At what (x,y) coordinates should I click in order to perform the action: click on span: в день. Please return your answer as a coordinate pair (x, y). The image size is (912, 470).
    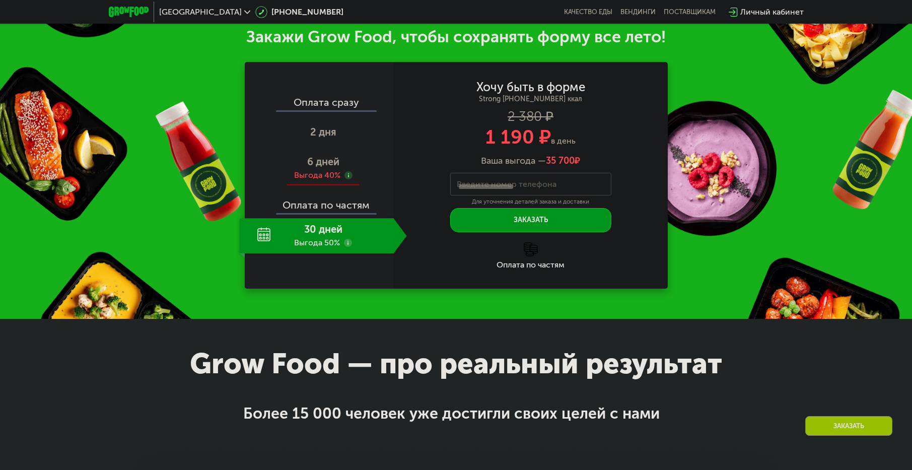
    Looking at the image, I should click on (563, 140).